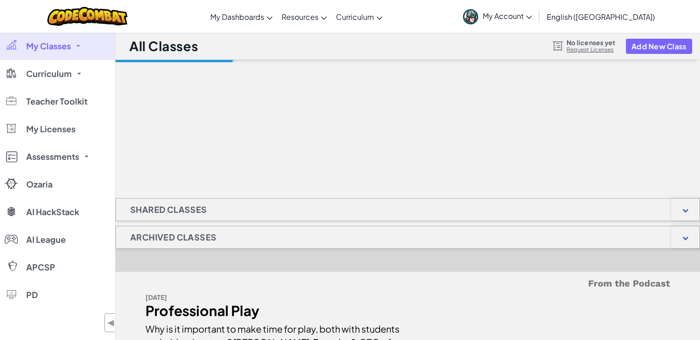 This screenshot has width=700, height=340. I want to click on a: CodeCombat logo, so click(87, 16).